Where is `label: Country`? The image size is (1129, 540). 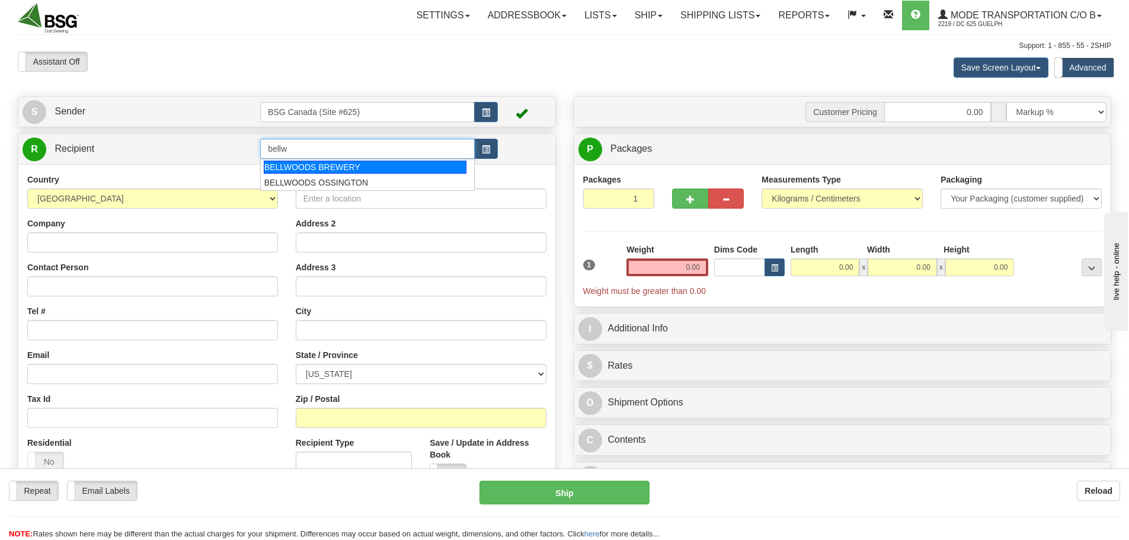
label: Country is located at coordinates (43, 180).